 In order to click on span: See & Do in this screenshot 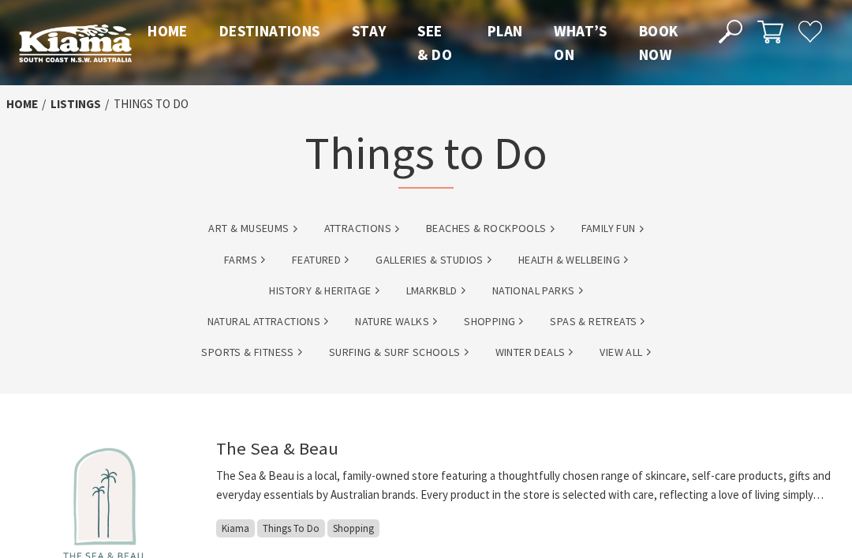, I will do `click(435, 43)`.